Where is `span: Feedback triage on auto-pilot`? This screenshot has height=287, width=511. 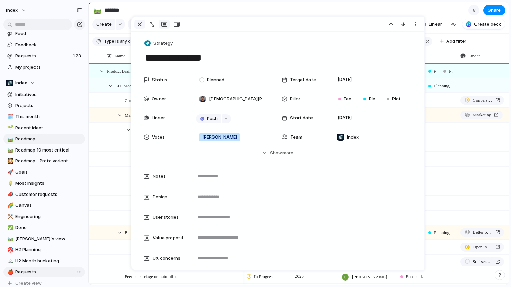
span: Feedback triage on auto-pilot is located at coordinates (151, 276).